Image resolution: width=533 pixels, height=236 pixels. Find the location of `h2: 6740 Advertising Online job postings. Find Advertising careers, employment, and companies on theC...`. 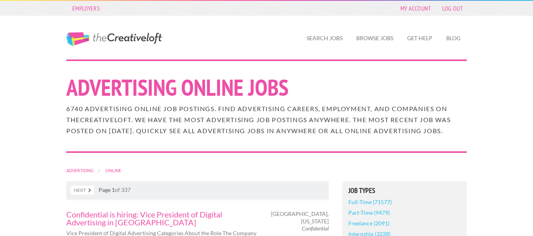

h2: 6740 Advertising Online job postings. Find Advertising careers, employment, and companies on theC... is located at coordinates (266, 120).